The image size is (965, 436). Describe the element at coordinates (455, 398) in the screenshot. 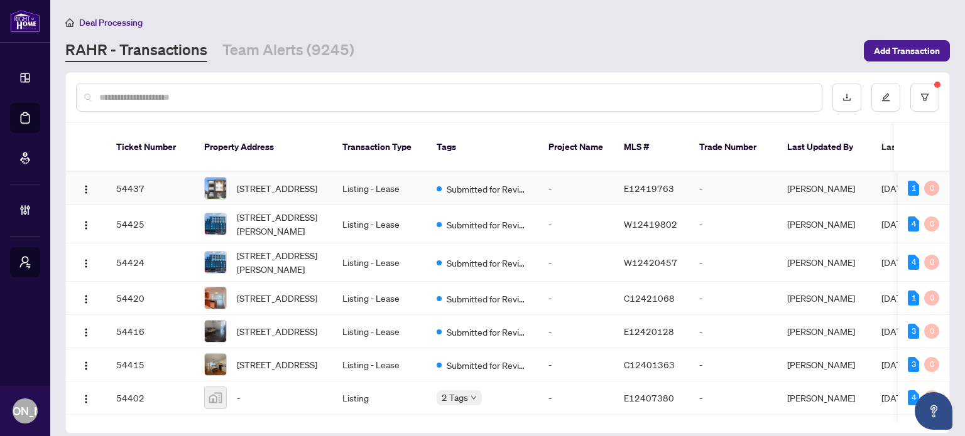

I see `span: 2 Tags` at that location.